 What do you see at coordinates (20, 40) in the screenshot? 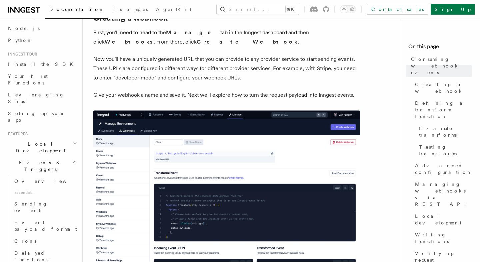
I see `span: Python` at bounding box center [20, 40].